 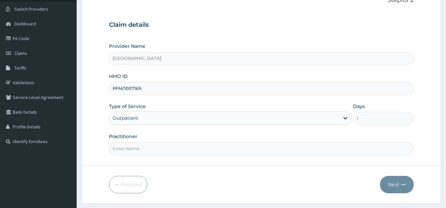 I want to click on span: Switch Providers, so click(x=31, y=9).